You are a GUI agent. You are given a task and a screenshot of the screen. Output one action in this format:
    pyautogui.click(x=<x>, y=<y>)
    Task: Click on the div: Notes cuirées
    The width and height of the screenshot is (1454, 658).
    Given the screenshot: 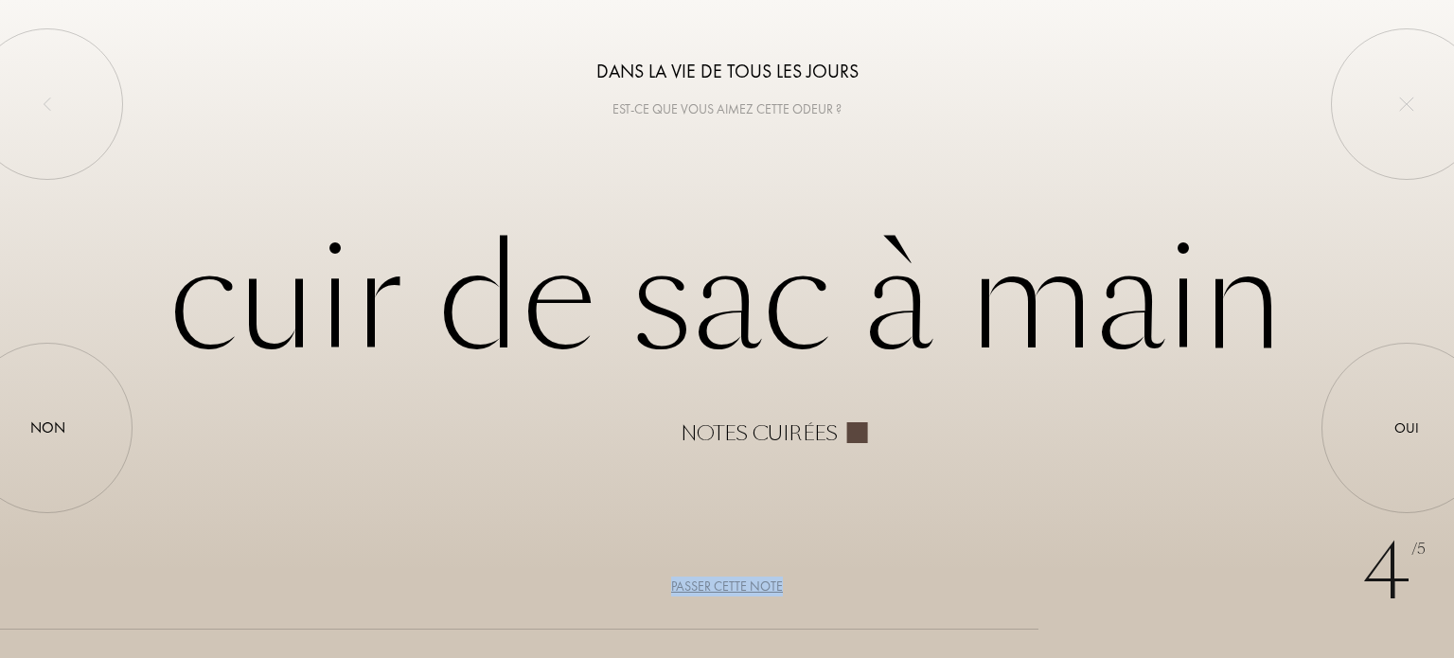 What is the action you would take?
    pyautogui.click(x=759, y=434)
    